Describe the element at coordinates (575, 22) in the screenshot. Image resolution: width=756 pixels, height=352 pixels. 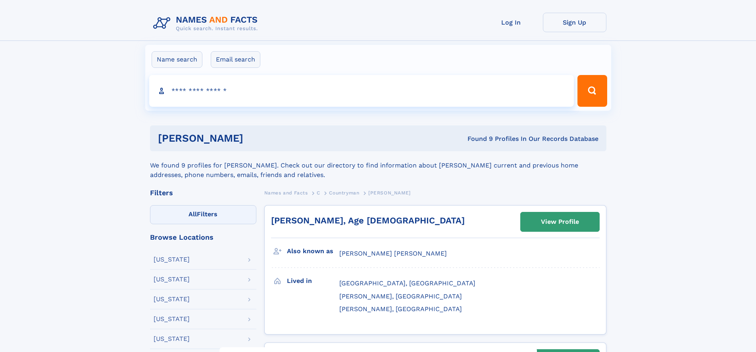
I see `a: Sign Up` at that location.